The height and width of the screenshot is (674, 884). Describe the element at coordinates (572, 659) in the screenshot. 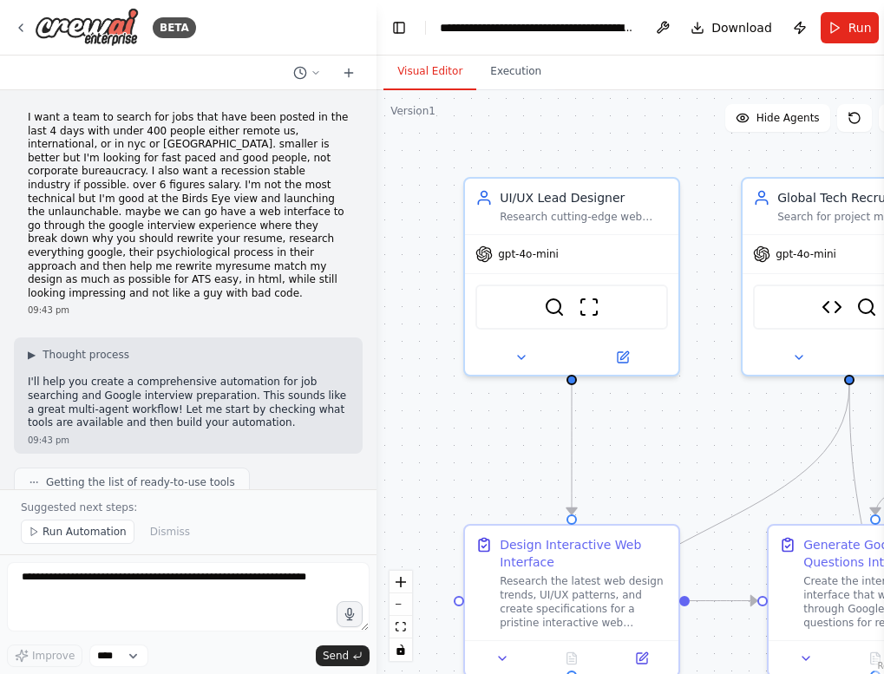

I see `button: No output available` at that location.